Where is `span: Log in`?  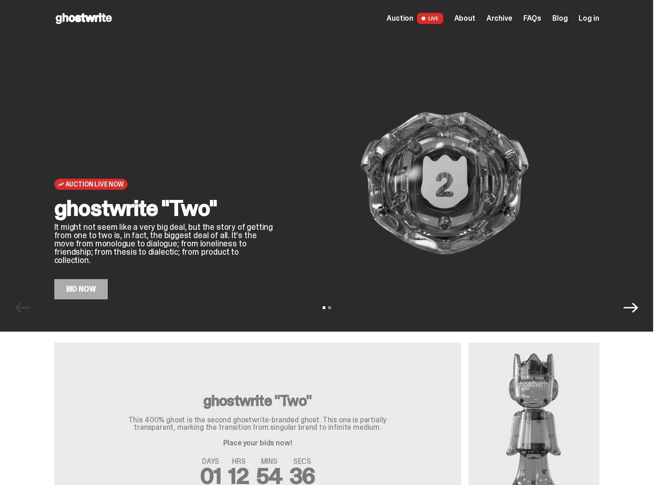 span: Log in is located at coordinates (589, 18).